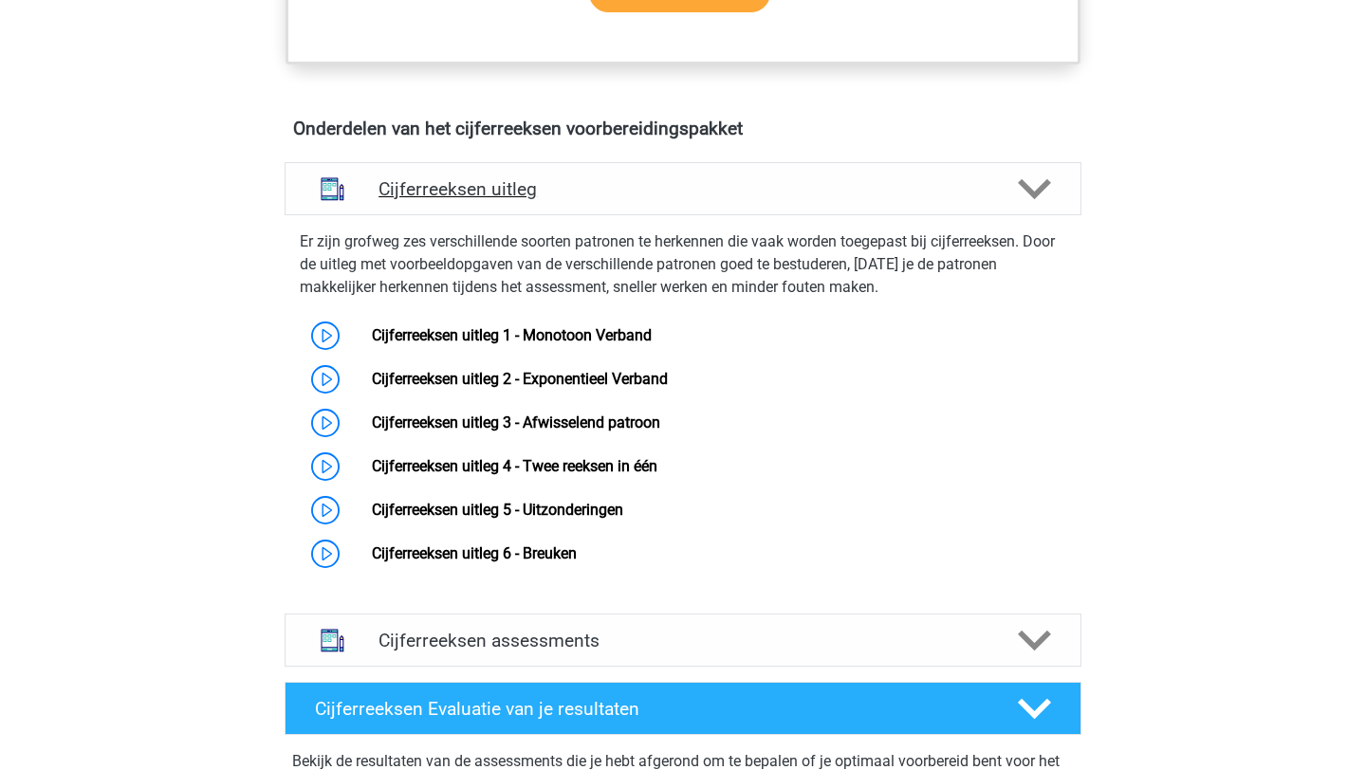  What do you see at coordinates (683, 189) in the screenshot?
I see `a: uitleg Cijferreeksen uitleg` at bounding box center [683, 189].